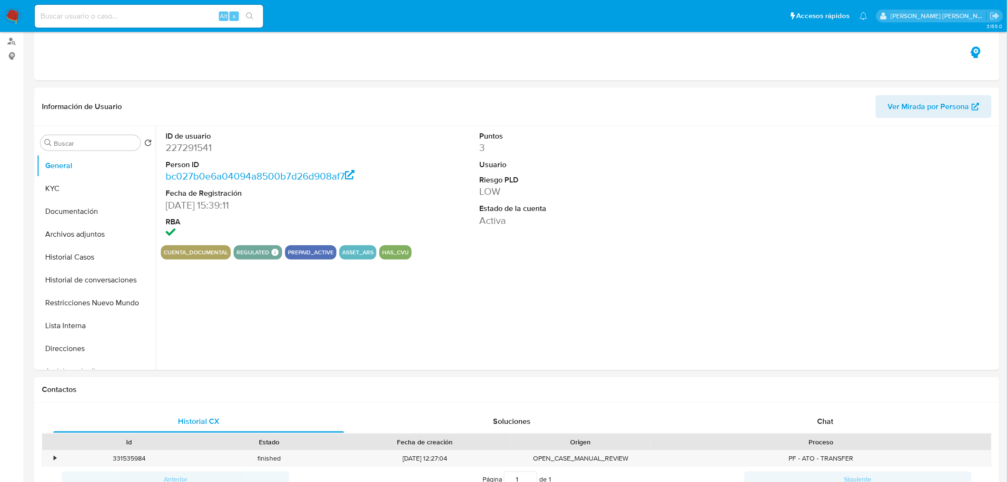  Describe the element at coordinates (199, 421) in the screenshot. I see `span: Historial CX` at that location.